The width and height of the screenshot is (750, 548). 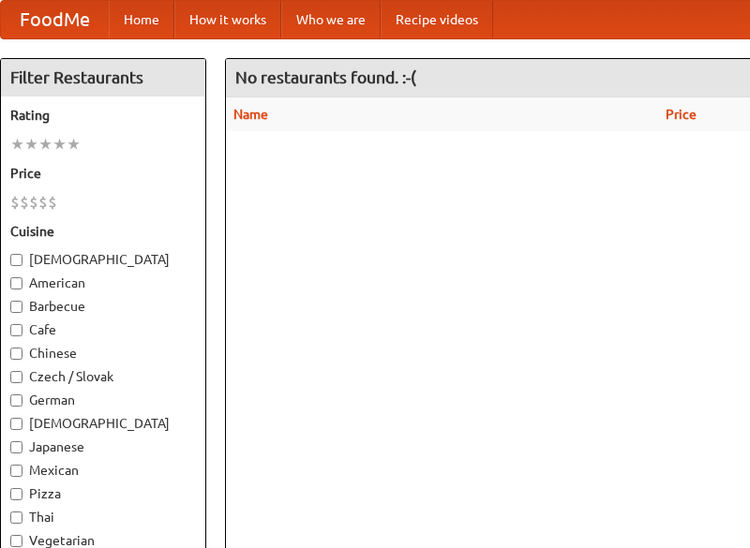 I want to click on label: Mexican, so click(x=103, y=471).